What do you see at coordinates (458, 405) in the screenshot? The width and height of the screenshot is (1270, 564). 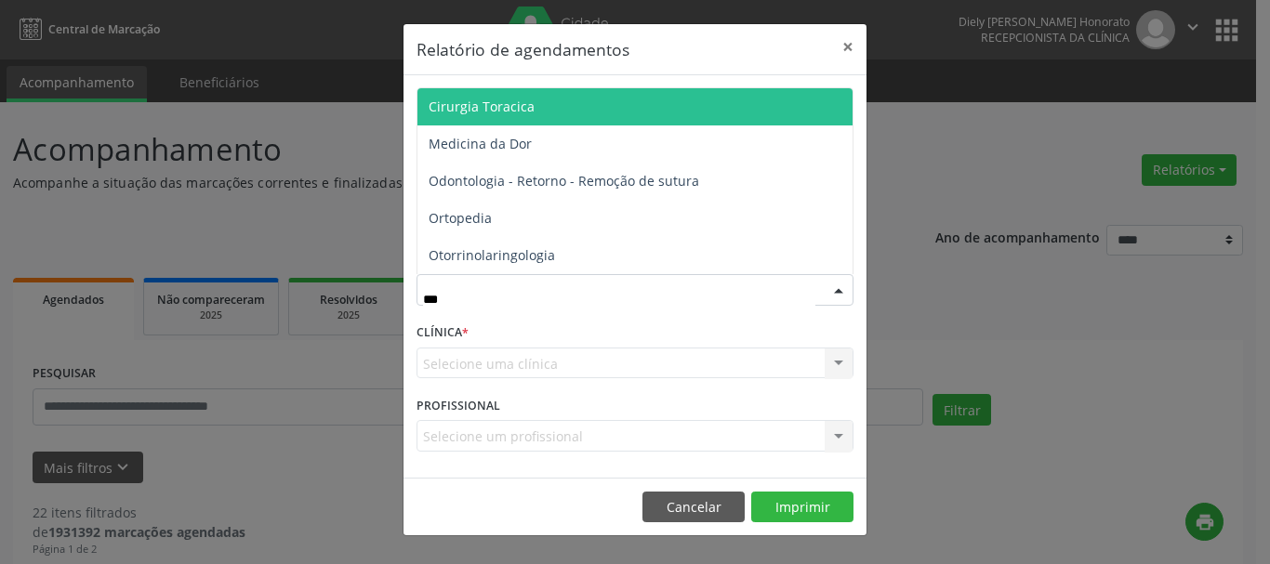 I see `label: PROFISSIONAL` at bounding box center [458, 405].